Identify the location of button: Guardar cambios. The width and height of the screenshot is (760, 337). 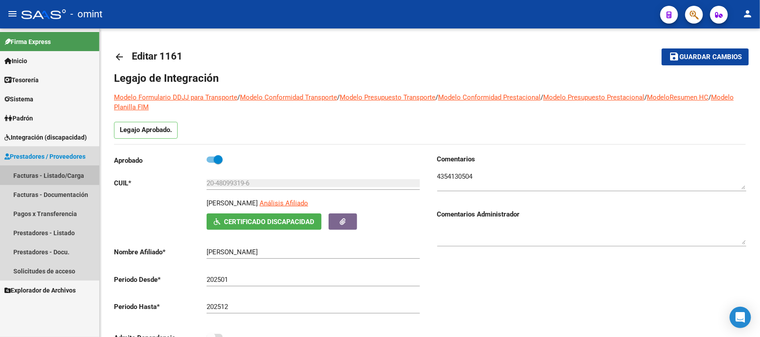
(705, 57).